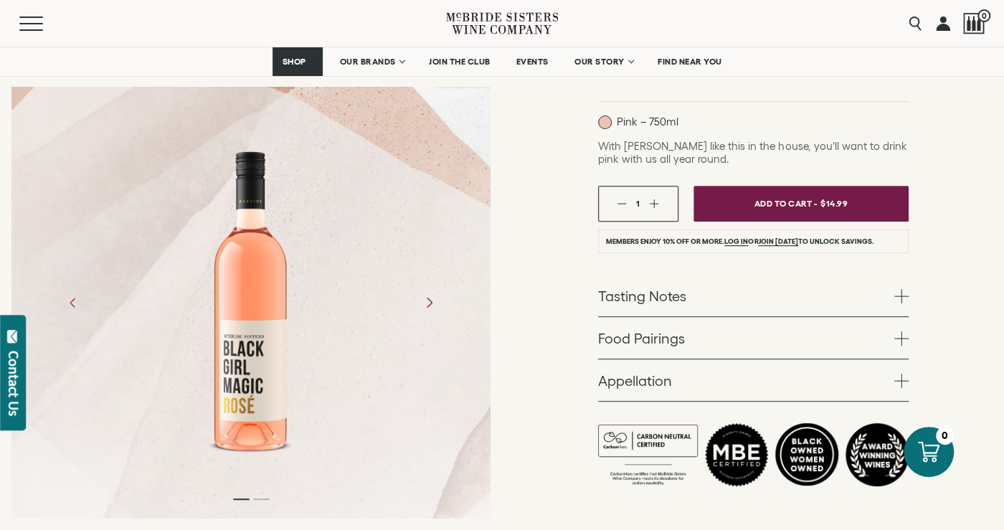 This screenshot has height=530, width=1004. Describe the element at coordinates (367, 62) in the screenshot. I see `span: OUR BRANDS` at that location.